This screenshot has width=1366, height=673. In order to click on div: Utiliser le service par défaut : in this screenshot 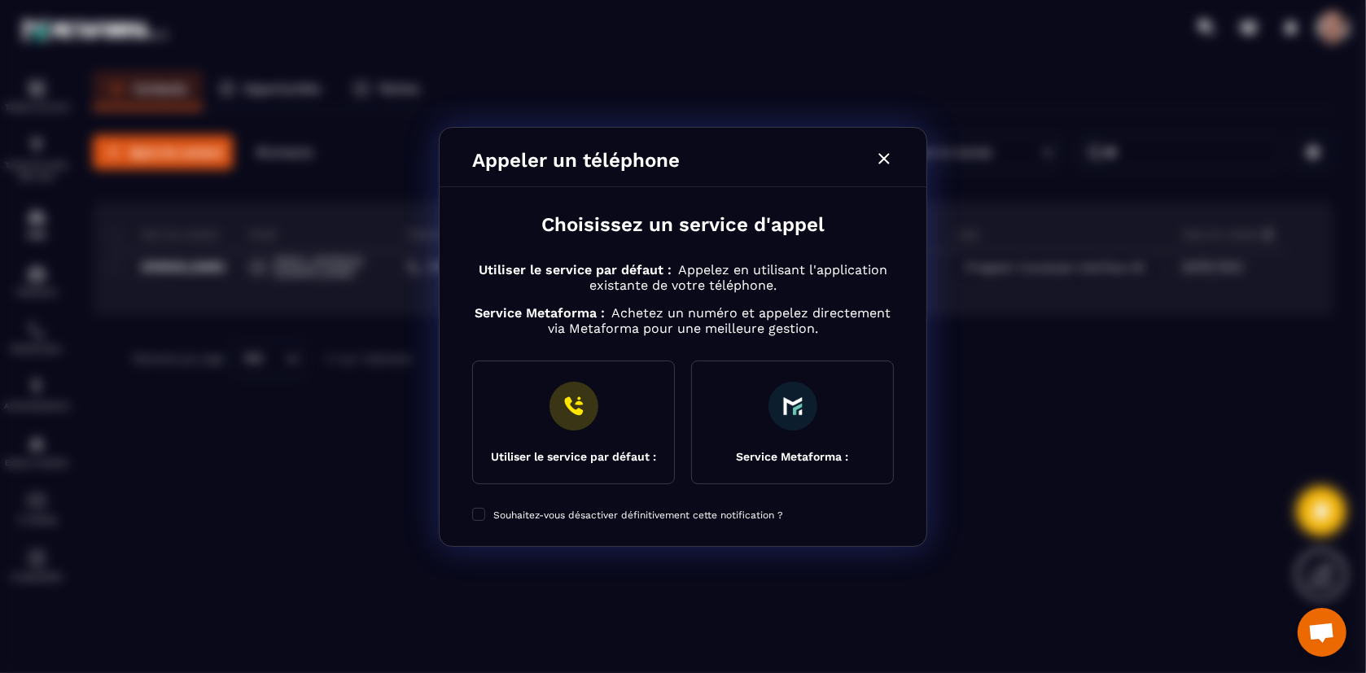, I will do `click(573, 457)`.